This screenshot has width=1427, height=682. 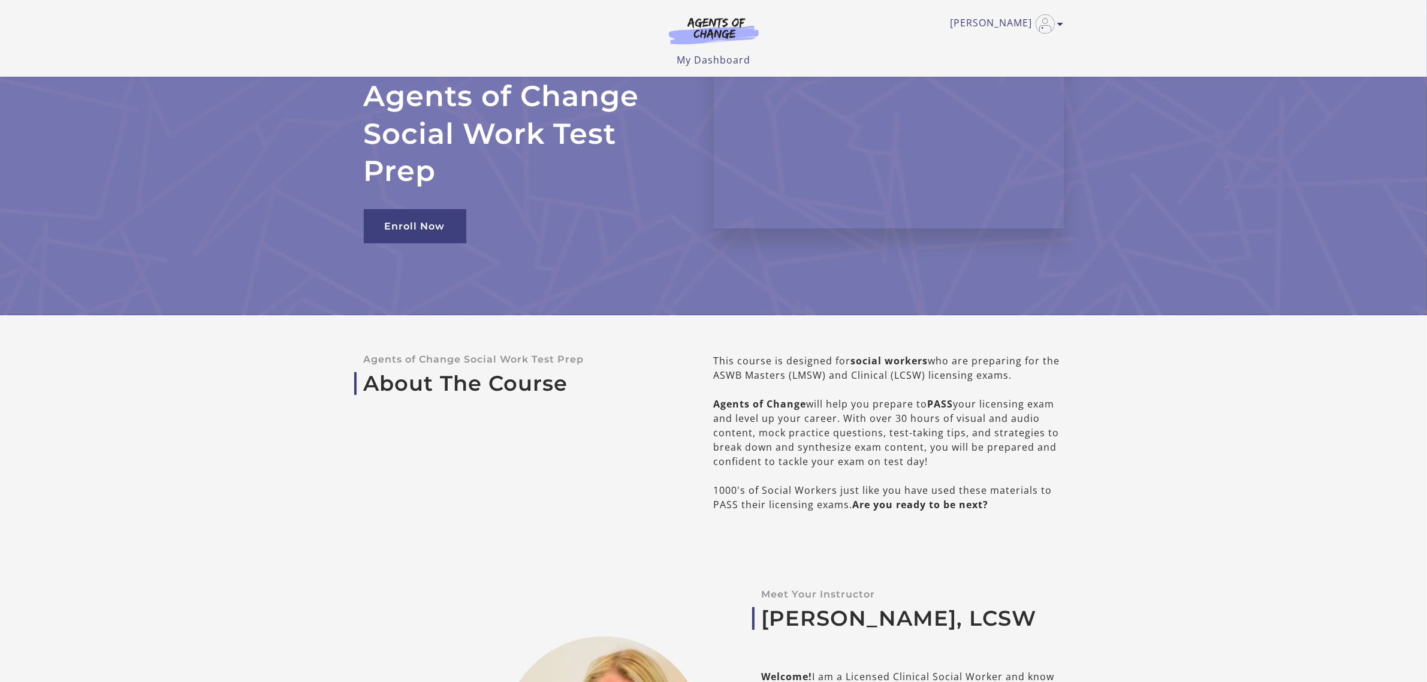 I want to click on a: About The Course, so click(x=520, y=384).